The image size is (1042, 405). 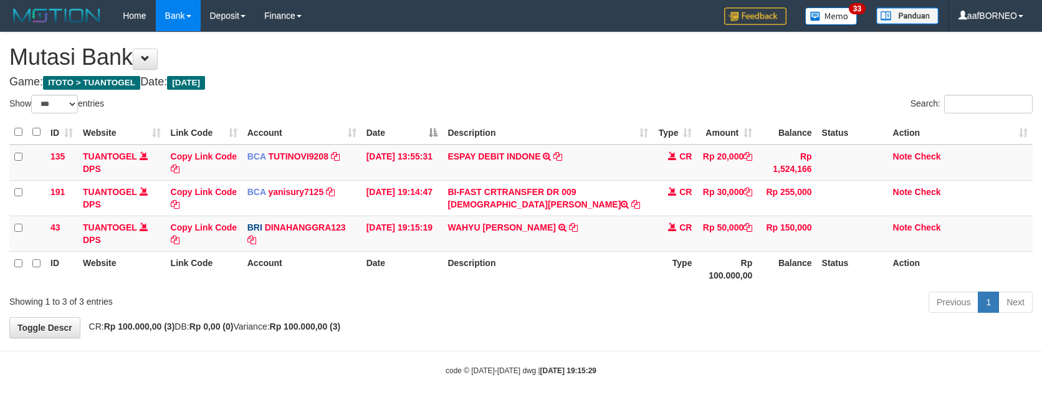 What do you see at coordinates (298, 156) in the screenshot?
I see `a: TUTINOVI9208` at bounding box center [298, 156].